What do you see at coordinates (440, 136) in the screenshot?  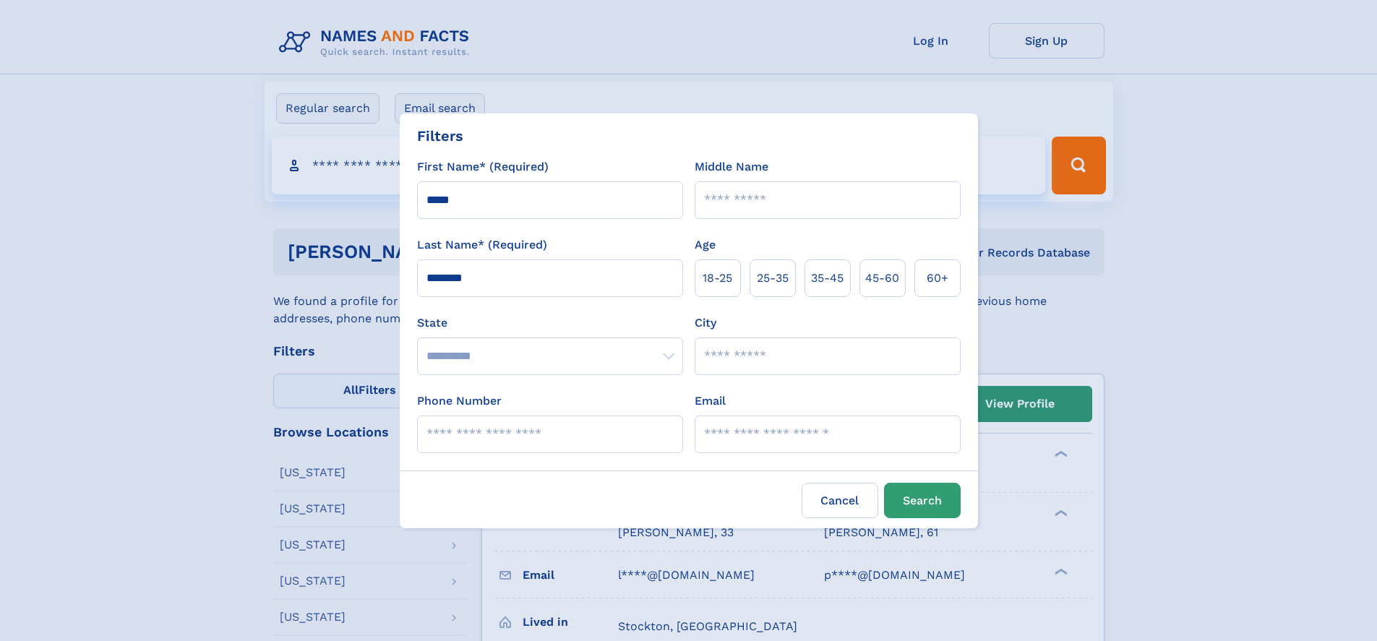 I see `div: Filters` at bounding box center [440, 136].